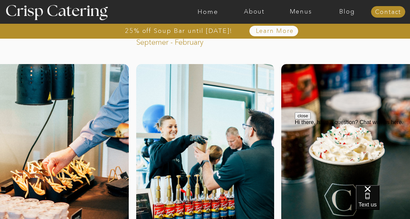  I want to click on a: Blog, so click(347, 12).